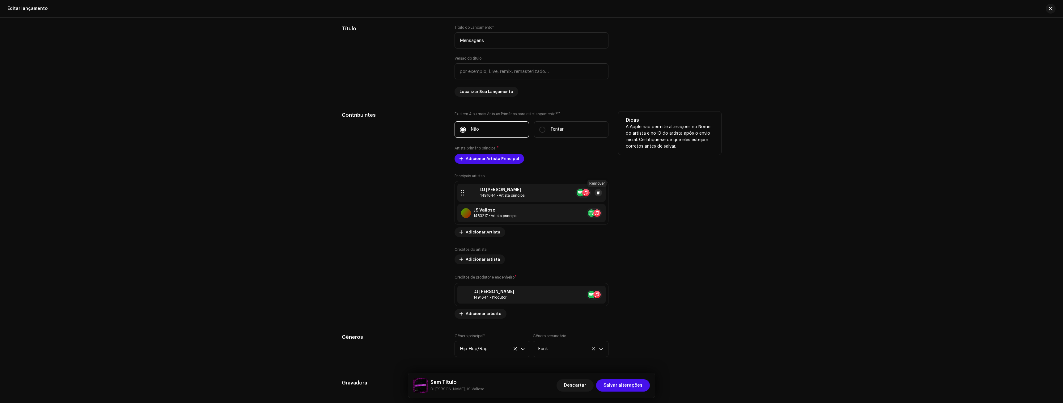 The width and height of the screenshot is (1063, 403). What do you see at coordinates (476, 148) in the screenshot?
I see `font: Artista primário principal` at bounding box center [476, 148].